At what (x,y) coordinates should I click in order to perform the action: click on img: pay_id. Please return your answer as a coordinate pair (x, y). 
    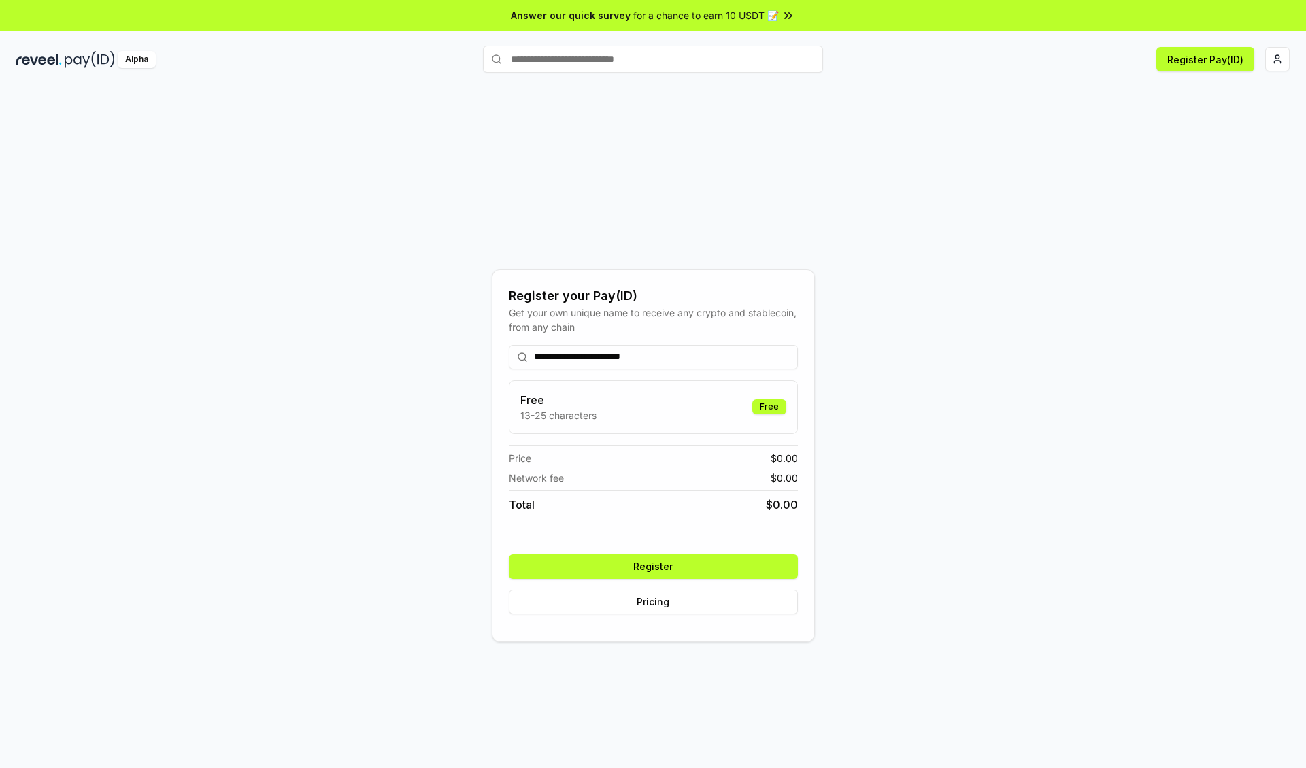
    Looking at the image, I should click on (90, 59).